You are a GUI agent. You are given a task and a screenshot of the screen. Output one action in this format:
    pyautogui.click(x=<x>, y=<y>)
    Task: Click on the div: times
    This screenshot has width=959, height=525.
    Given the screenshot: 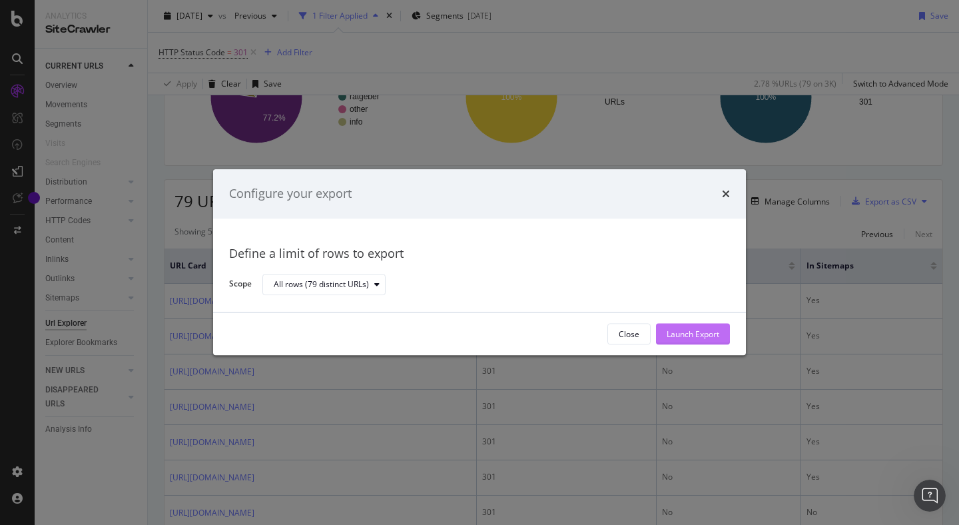 What is the action you would take?
    pyautogui.click(x=726, y=194)
    